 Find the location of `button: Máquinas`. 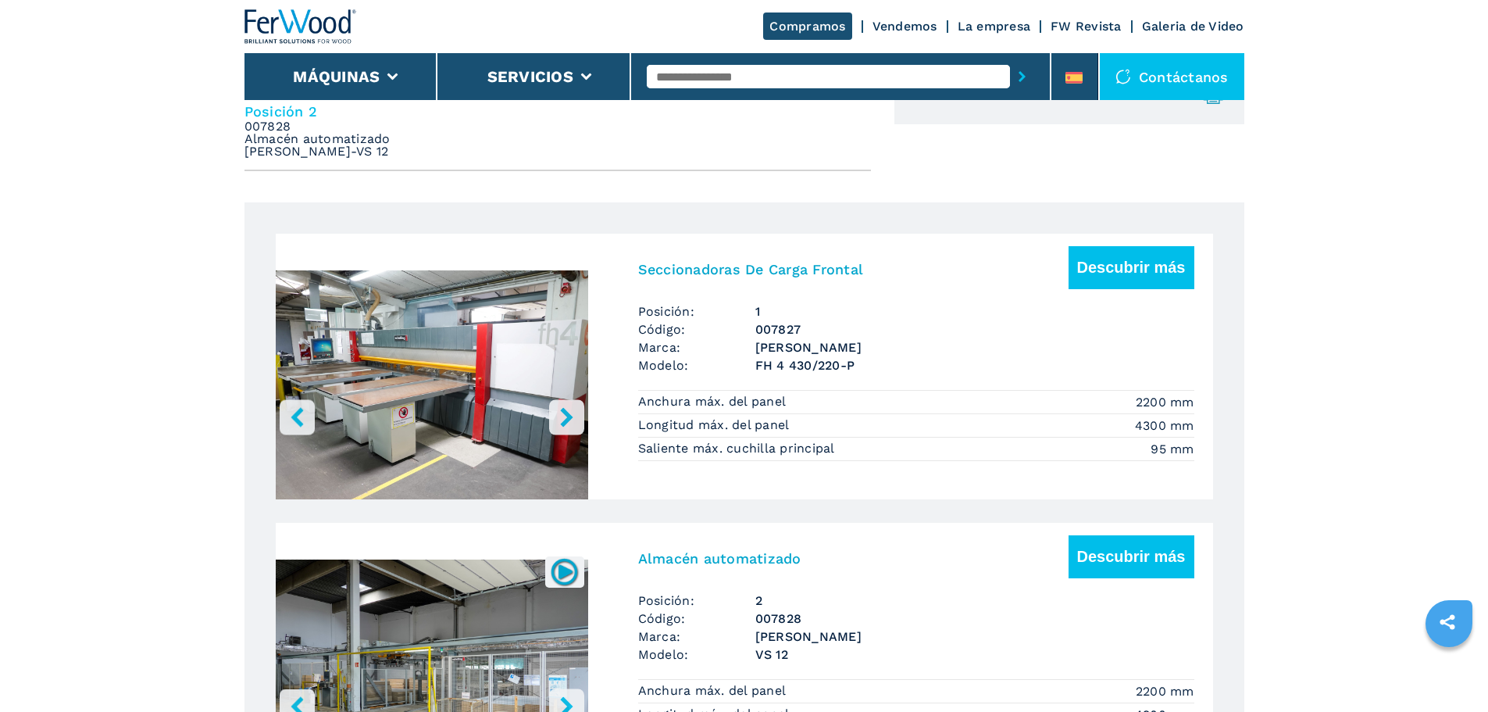

button: Máquinas is located at coordinates (336, 77).